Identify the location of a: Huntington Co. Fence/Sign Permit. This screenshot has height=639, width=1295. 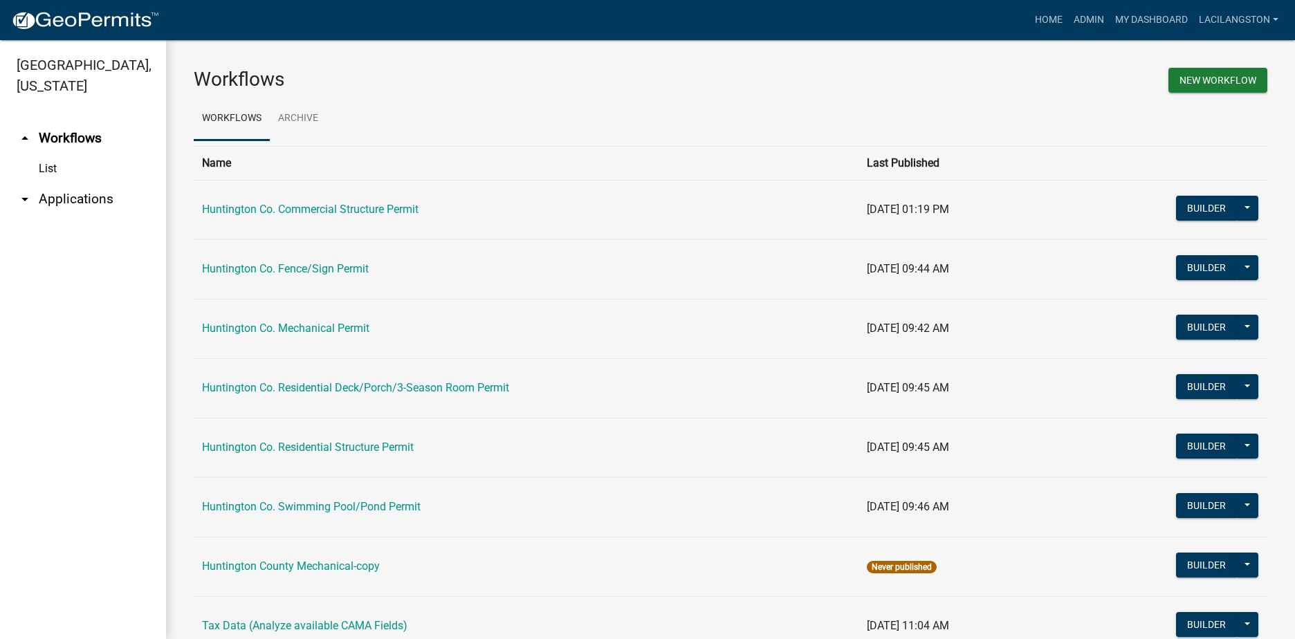
(285, 268).